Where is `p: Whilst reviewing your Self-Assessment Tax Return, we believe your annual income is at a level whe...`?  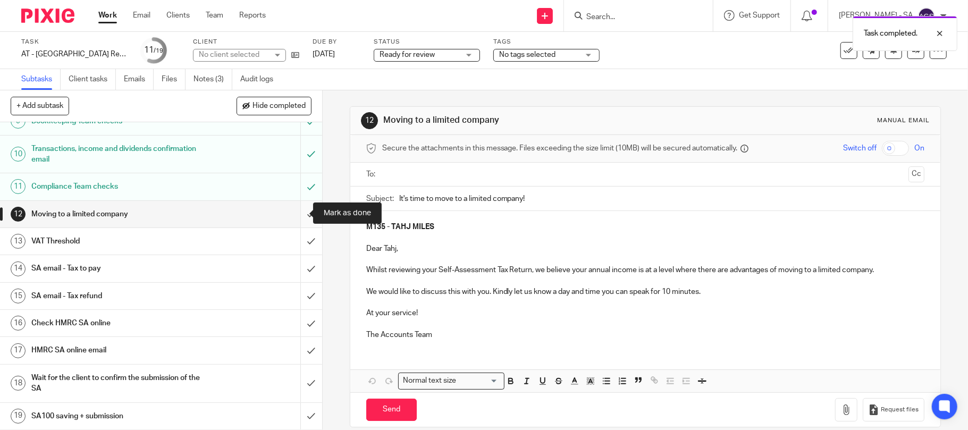
p: Whilst reviewing your Self-Assessment Tax Return, we believe your annual income is at a level whe... is located at coordinates (646, 270).